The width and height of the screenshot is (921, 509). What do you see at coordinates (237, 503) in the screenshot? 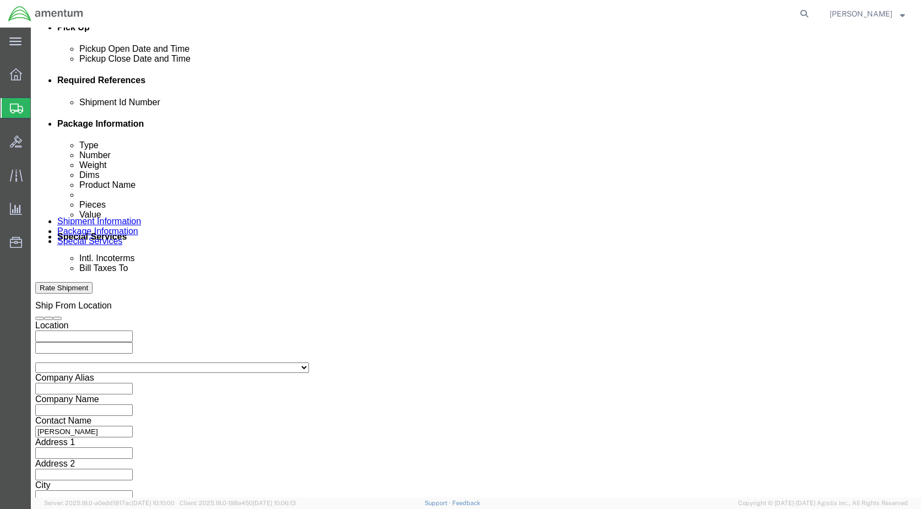
I see `span: Client: 2025.18.0-198a450` at bounding box center [237, 503].